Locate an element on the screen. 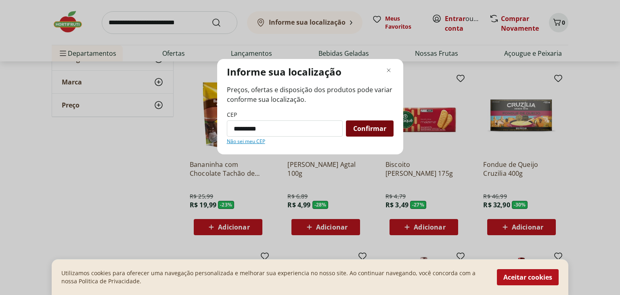 This screenshot has height=295, width=620. p: Informe sua localização is located at coordinates (284, 72).